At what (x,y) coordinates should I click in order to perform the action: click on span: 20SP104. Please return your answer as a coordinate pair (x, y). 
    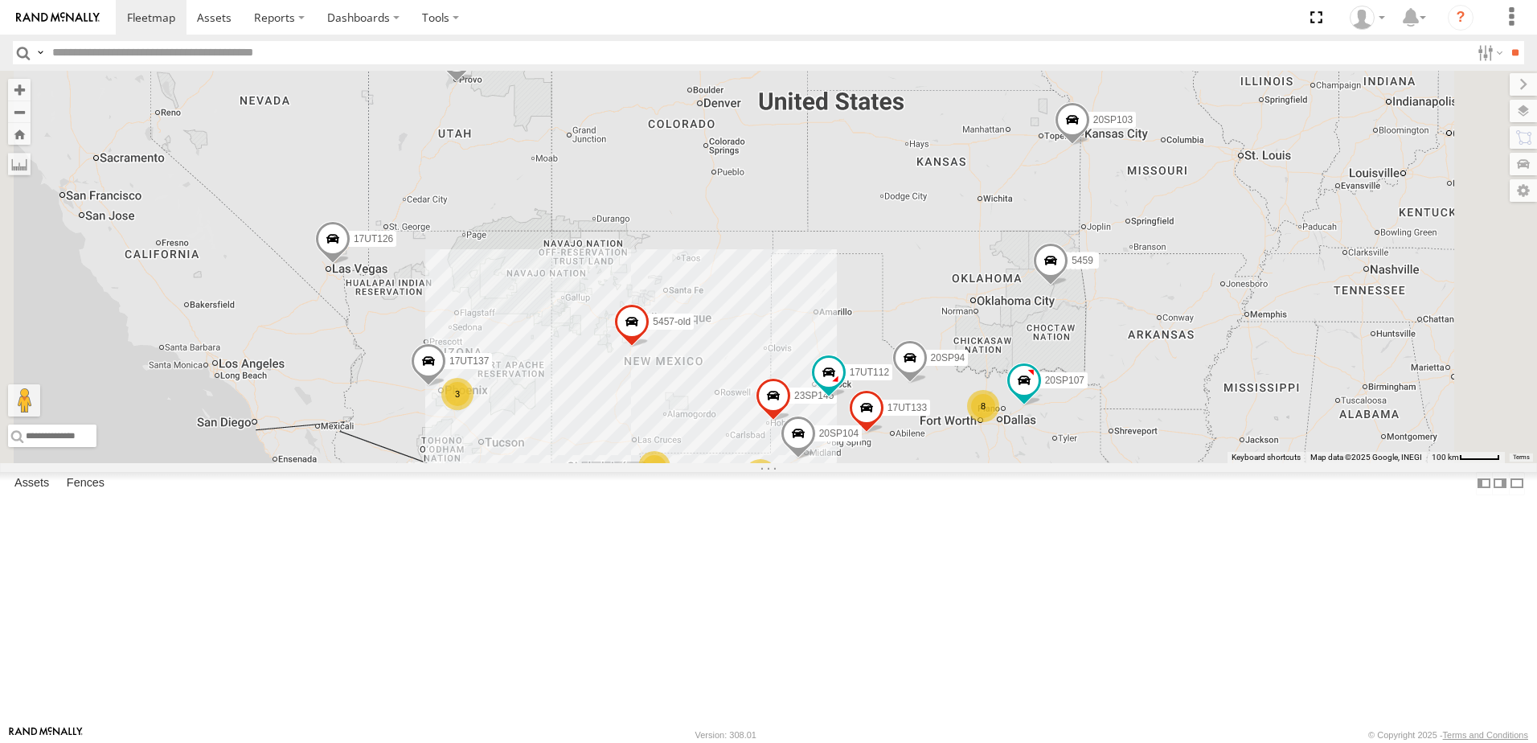
    Looking at the image, I should click on (838, 433).